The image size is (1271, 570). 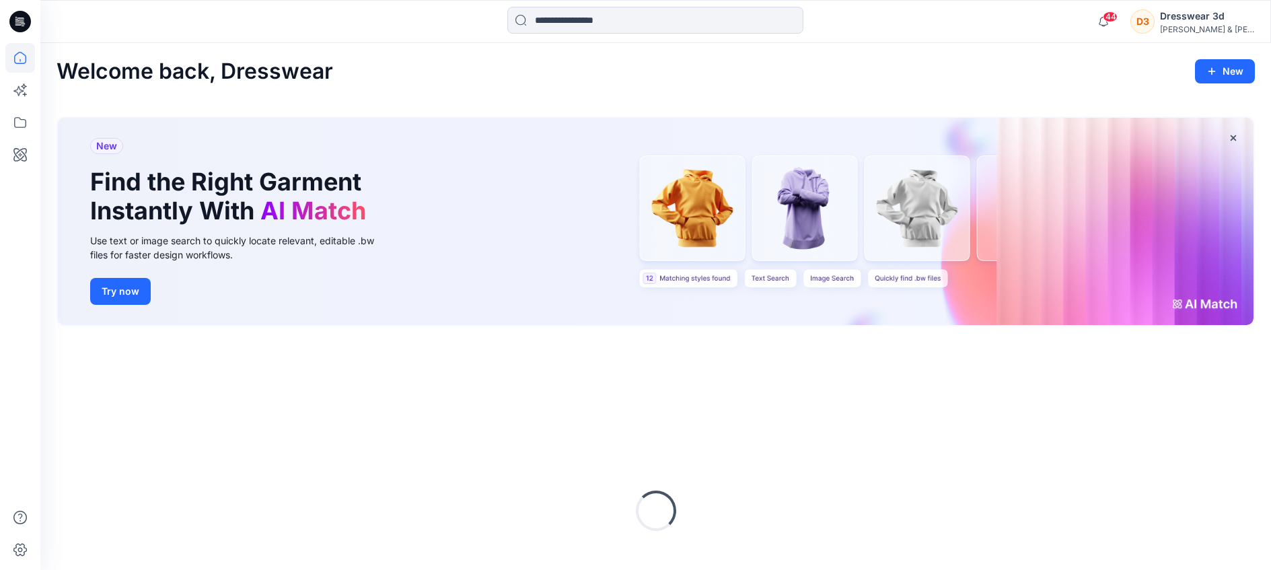 What do you see at coordinates (1224, 71) in the screenshot?
I see `button: New` at bounding box center [1224, 71].